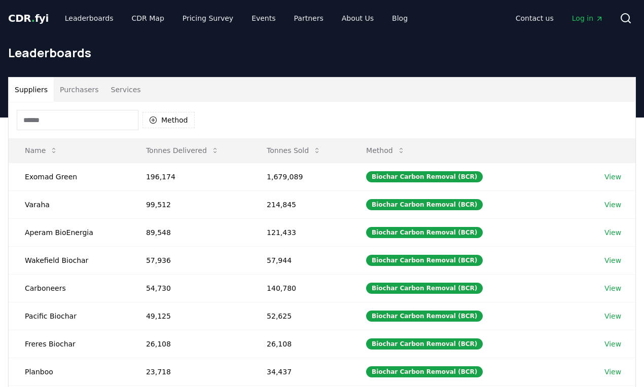 This screenshot has height=387, width=644. I want to click on button: Suppliers, so click(31, 90).